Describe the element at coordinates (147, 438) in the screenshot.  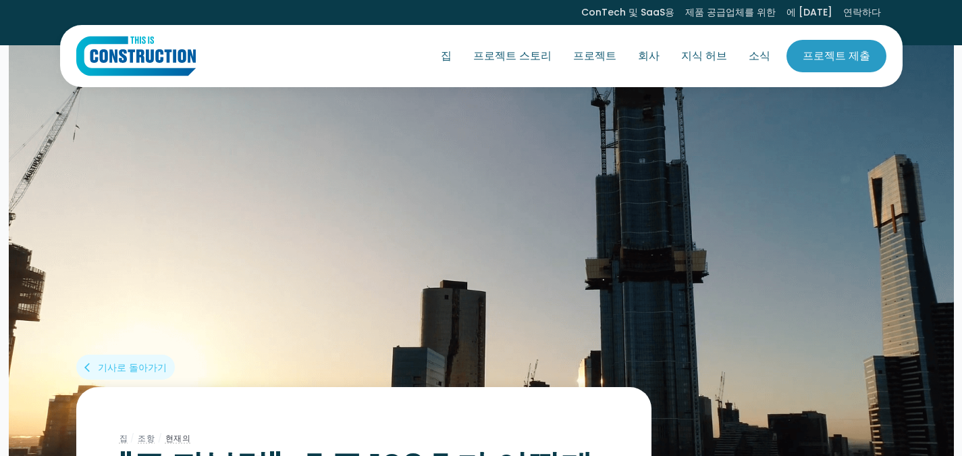
I see `font: 조항` at that location.